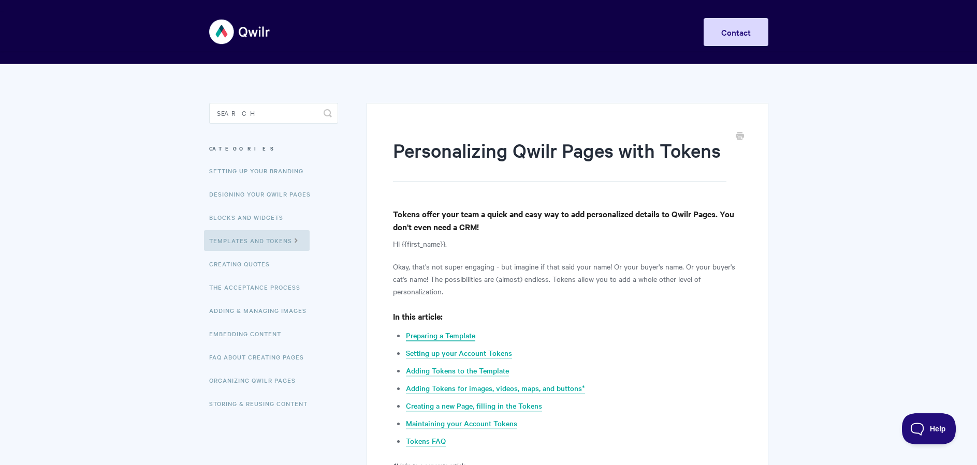 The height and width of the screenshot is (465, 977). Describe the element at coordinates (495, 389) in the screenshot. I see `a: Adding Tokens for images, videos, maps, and buttons*` at that location.